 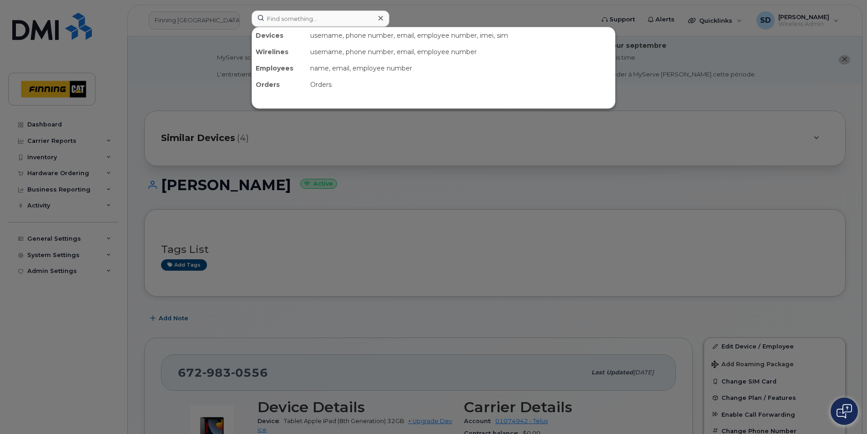 I want to click on img: Open chat, so click(x=844, y=411).